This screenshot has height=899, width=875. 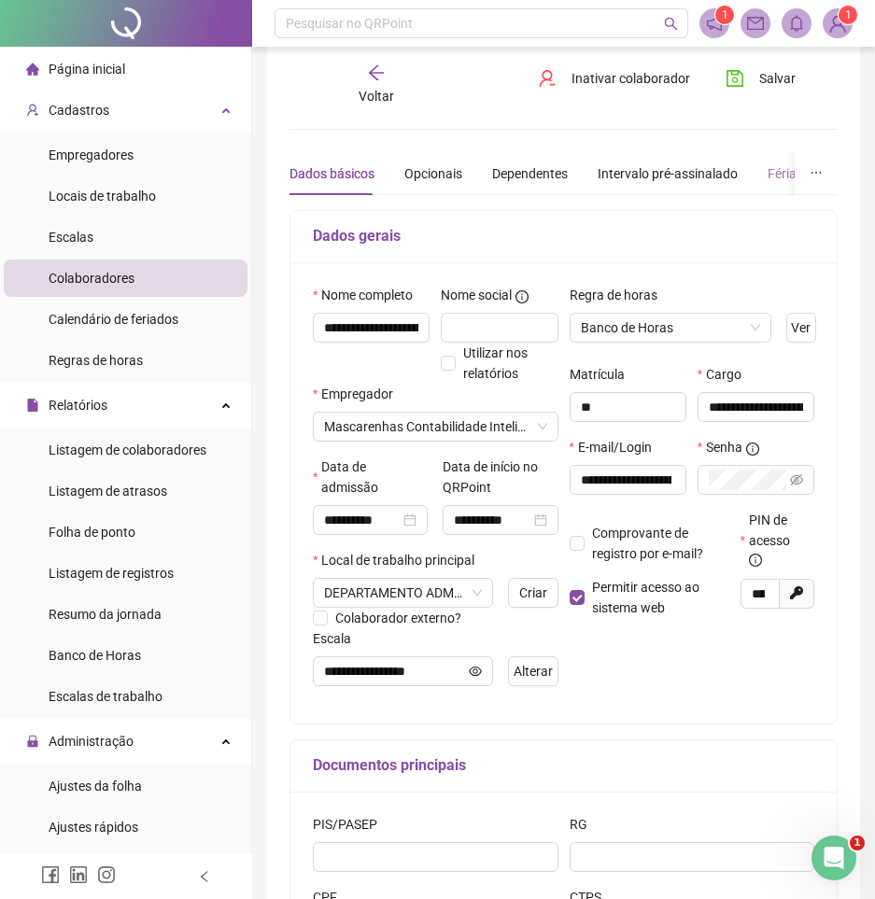 What do you see at coordinates (33, 742) in the screenshot?
I see `span: lock` at bounding box center [33, 742].